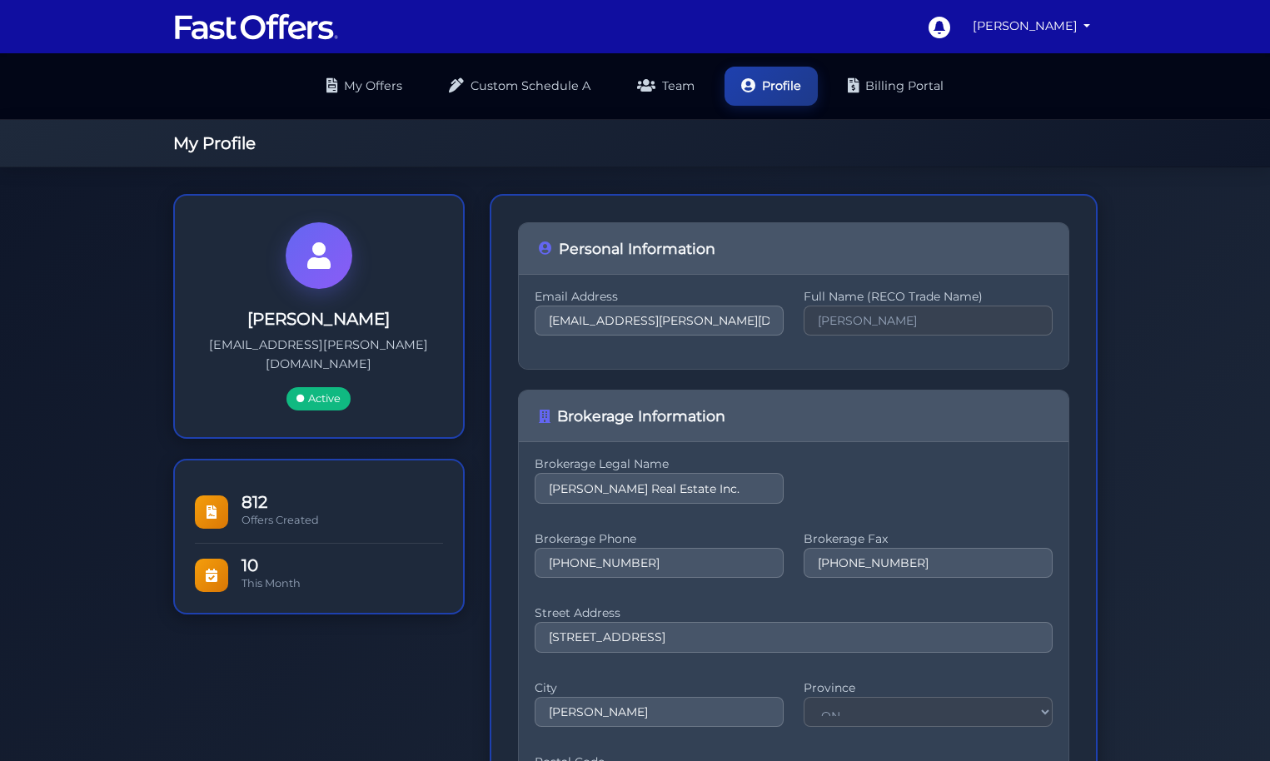 The height and width of the screenshot is (761, 1270). I want to click on a: Profile, so click(771, 86).